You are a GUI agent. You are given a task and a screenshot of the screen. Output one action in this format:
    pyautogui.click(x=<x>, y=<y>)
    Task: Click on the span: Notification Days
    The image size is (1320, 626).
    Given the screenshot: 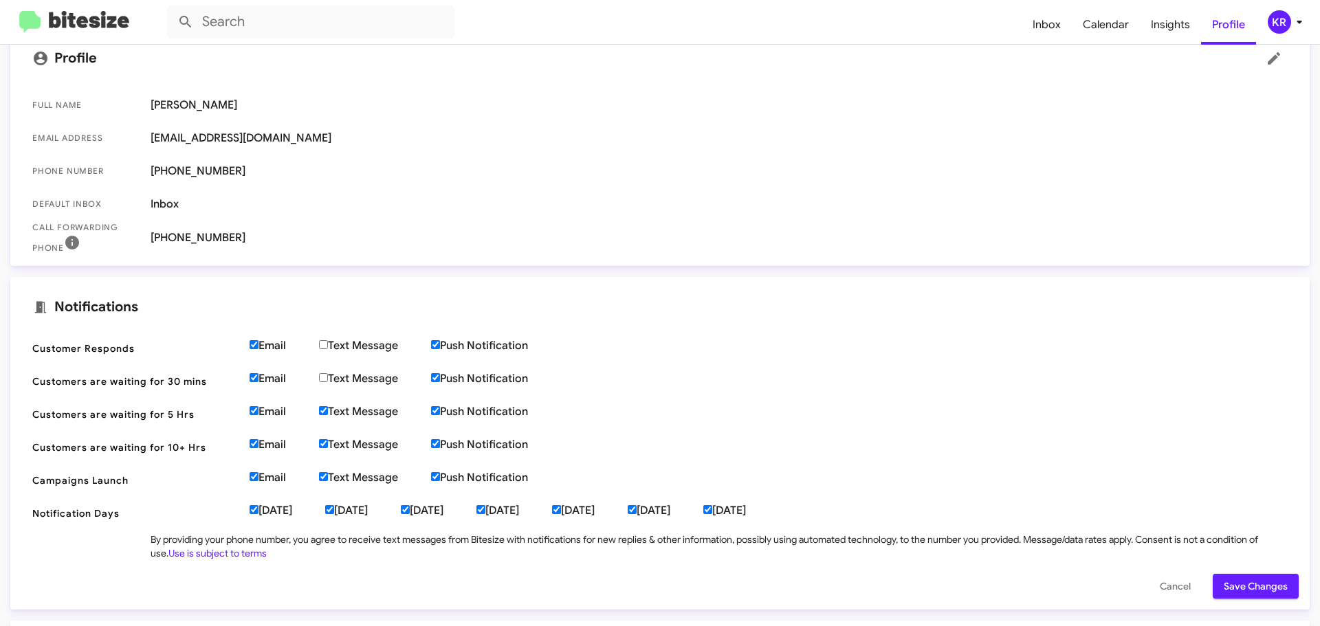 What is the action you would take?
    pyautogui.click(x=135, y=514)
    